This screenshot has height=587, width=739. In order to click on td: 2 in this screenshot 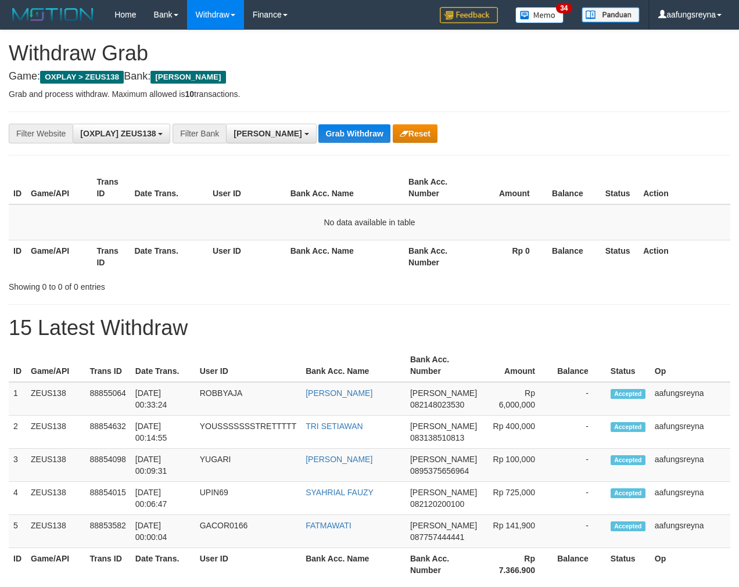, I will do `click(17, 432)`.